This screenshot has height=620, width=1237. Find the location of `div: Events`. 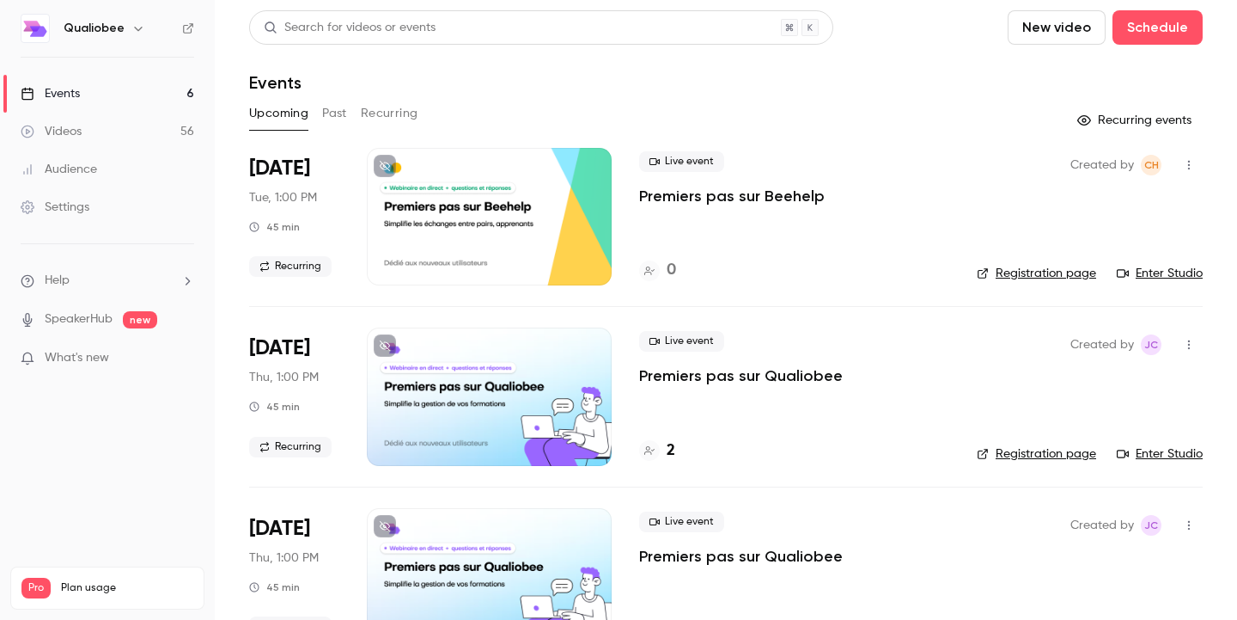

div: Events is located at coordinates (50, 94).